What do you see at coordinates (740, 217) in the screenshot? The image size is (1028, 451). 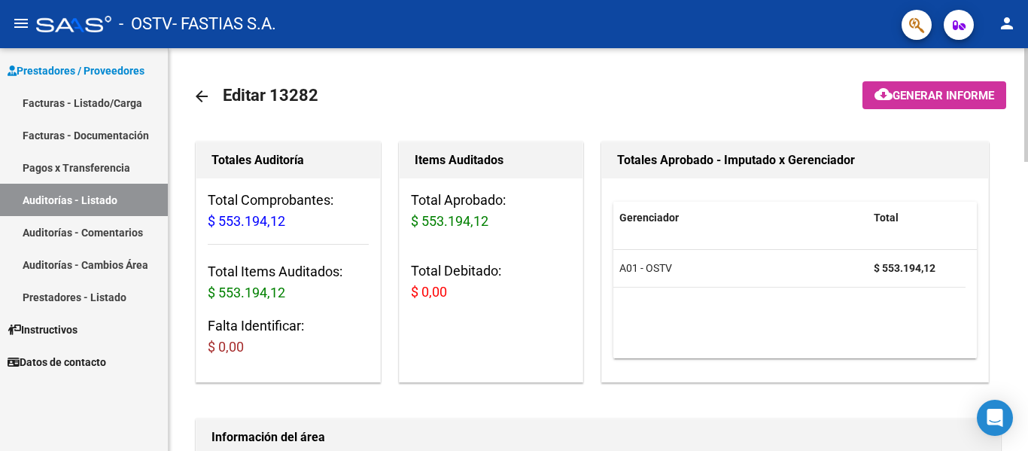 I see `datatable-header-cell: Gerenciador` at bounding box center [740, 217].